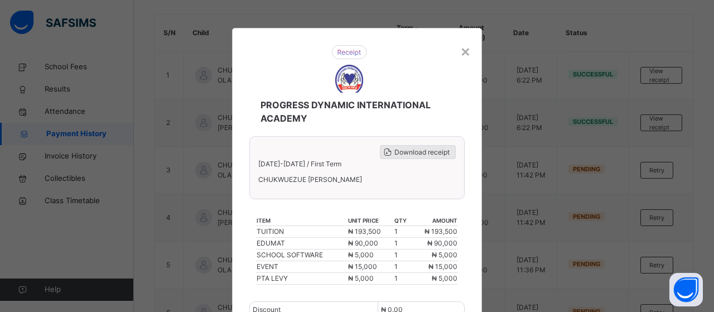 This screenshot has width=714, height=312. Describe the element at coordinates (422, 152) in the screenshot. I see `span: Download receipt` at that location.